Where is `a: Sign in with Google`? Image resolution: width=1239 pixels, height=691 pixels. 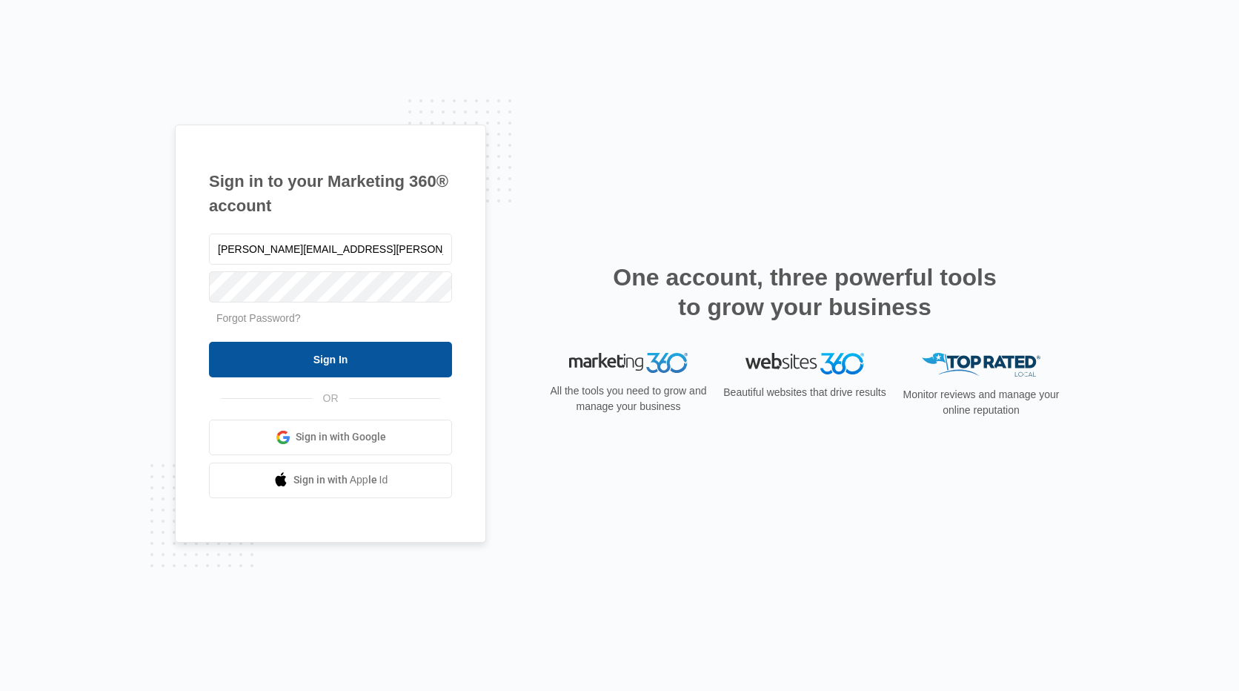 a: Sign in with Google is located at coordinates (331, 437).